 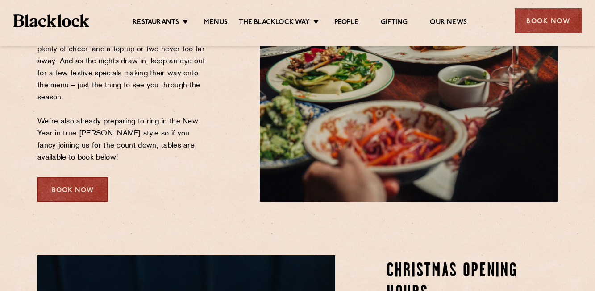 I want to click on a: Menus, so click(x=215, y=23).